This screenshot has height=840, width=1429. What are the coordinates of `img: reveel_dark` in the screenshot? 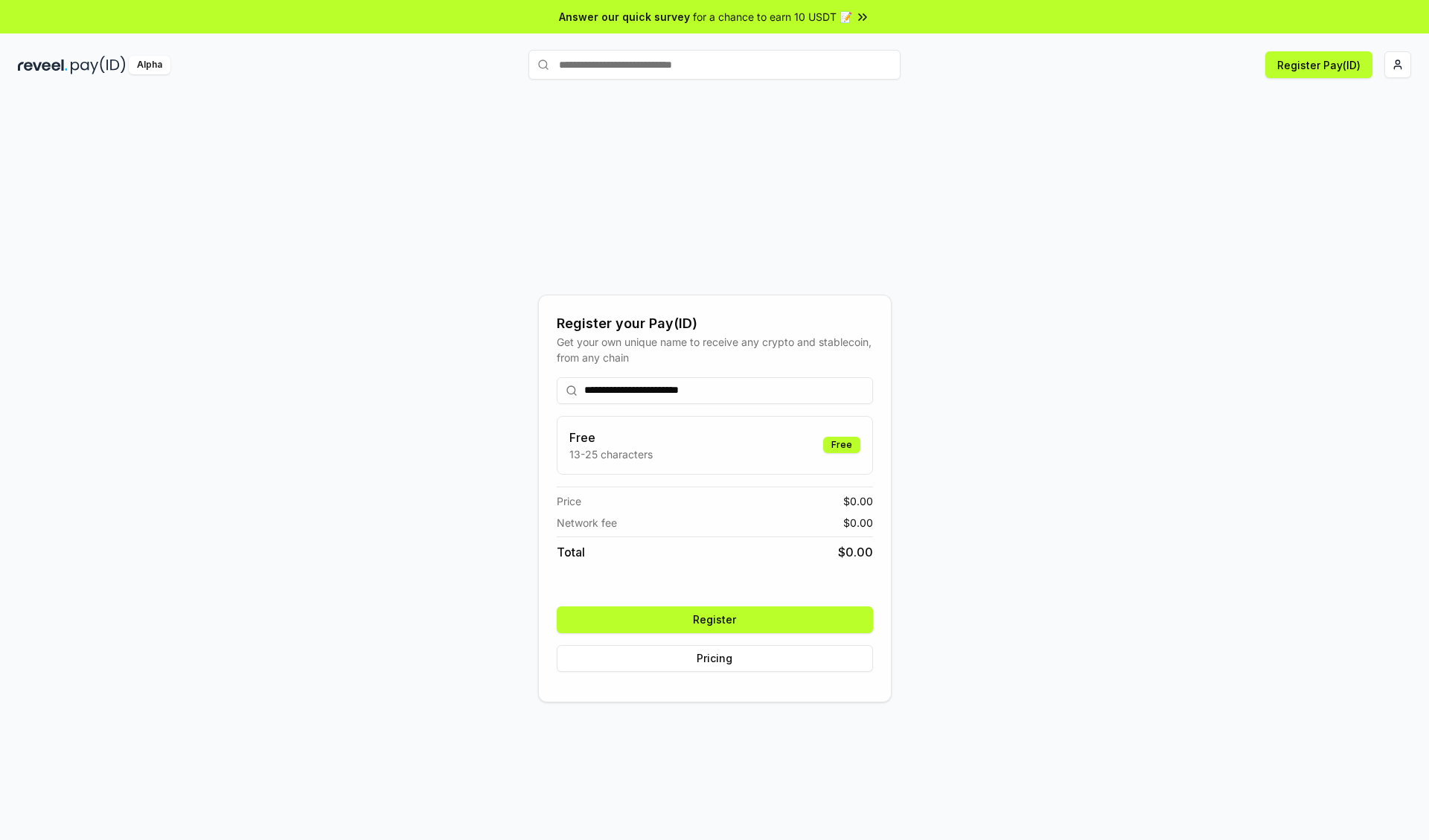 It's located at (43, 64).